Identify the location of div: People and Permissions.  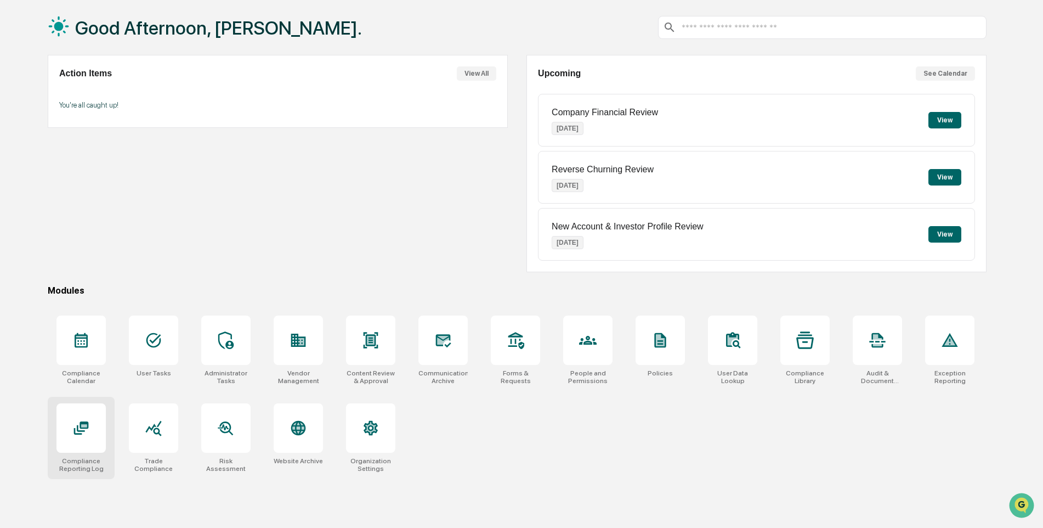
(588, 377).